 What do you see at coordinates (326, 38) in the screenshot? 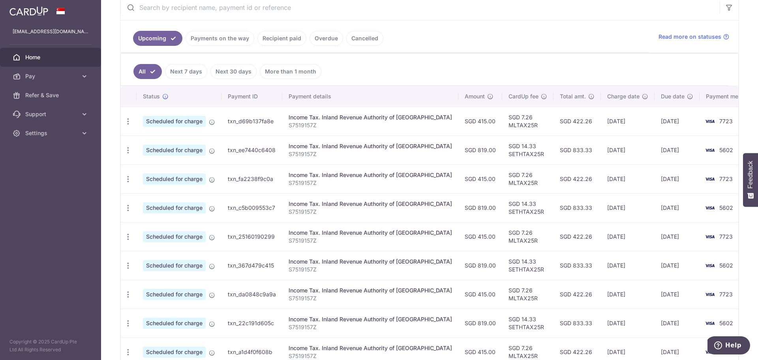
I see `a: Overdue` at bounding box center [326, 38].